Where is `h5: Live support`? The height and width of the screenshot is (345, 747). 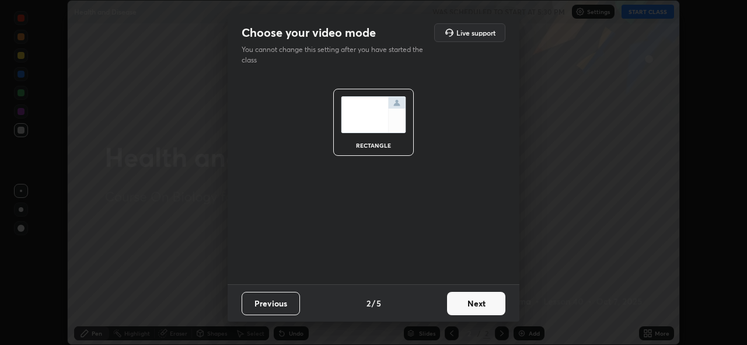
h5: Live support is located at coordinates (476, 33).